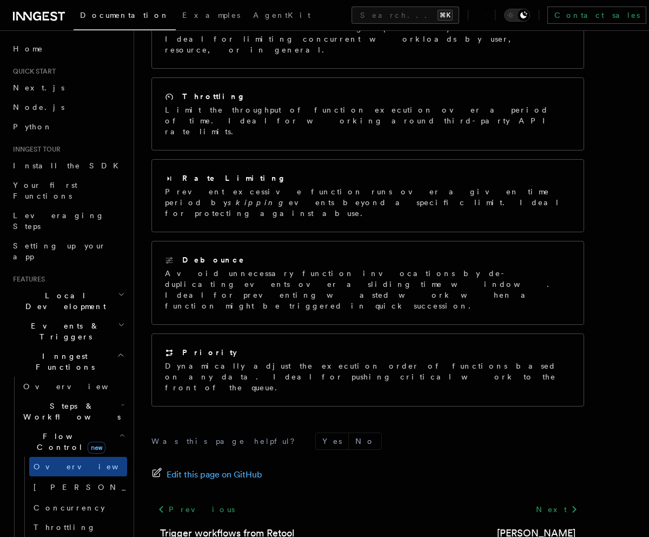  I want to click on a: ThrottlingLimit the throughput of function execution over a period of time. Ideal for working aro..., so click(368, 114).